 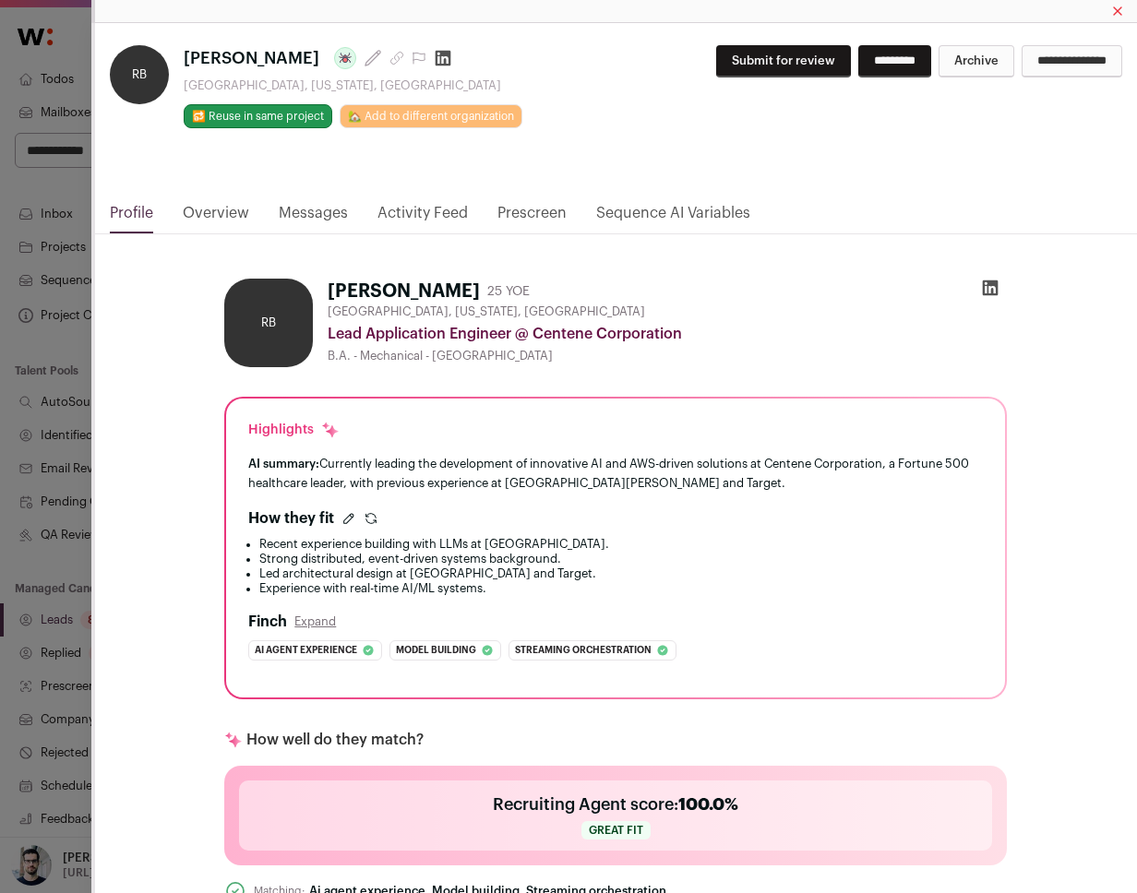 I want to click on span: 100.0%, so click(x=708, y=805).